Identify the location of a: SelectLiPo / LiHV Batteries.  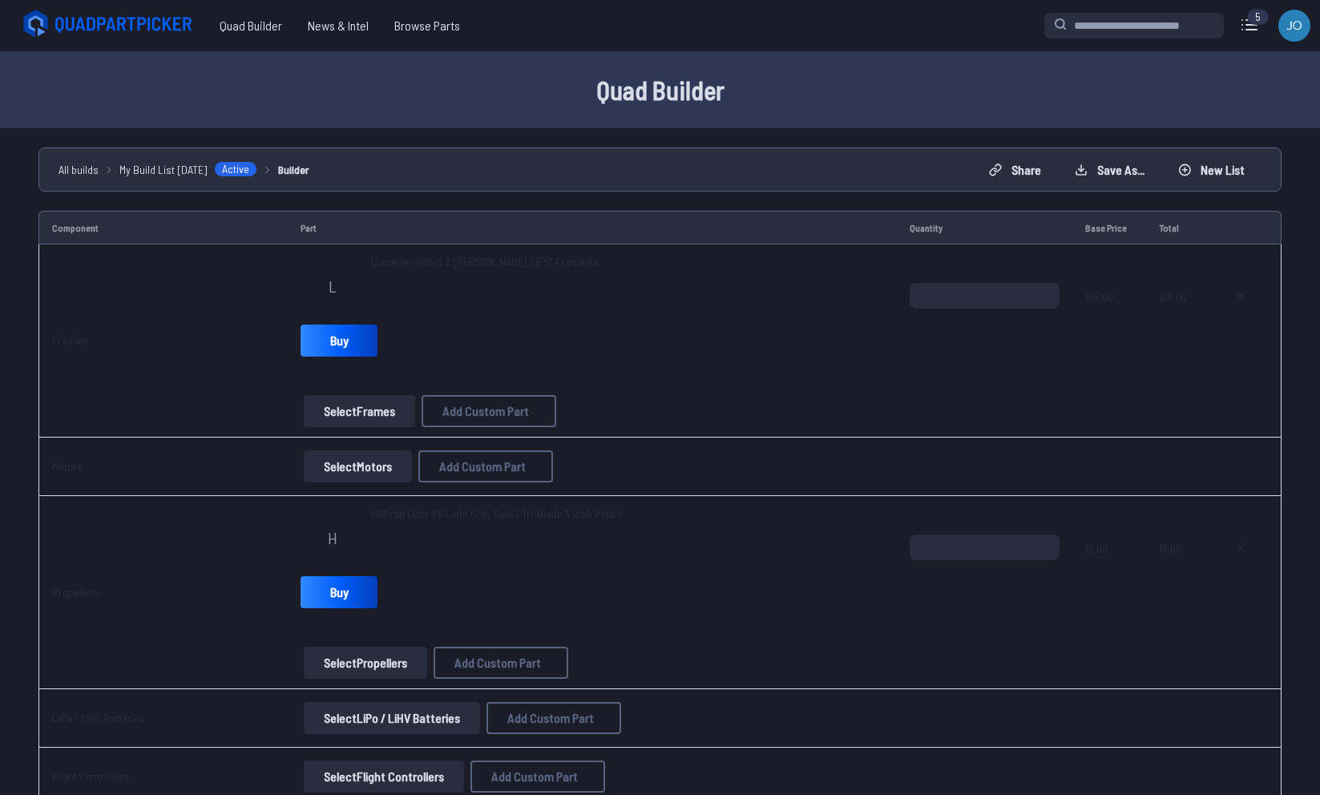
(392, 718).